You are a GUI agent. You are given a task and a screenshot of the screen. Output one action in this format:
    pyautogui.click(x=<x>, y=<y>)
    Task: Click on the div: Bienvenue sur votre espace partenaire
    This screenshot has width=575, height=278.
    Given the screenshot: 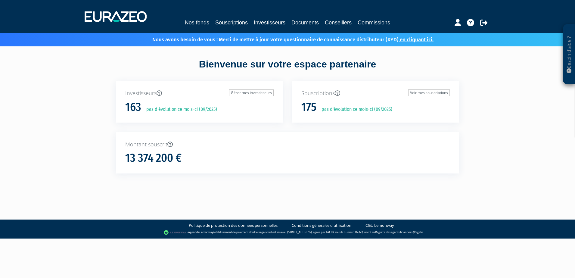 What is the action you would take?
    pyautogui.click(x=288, y=69)
    